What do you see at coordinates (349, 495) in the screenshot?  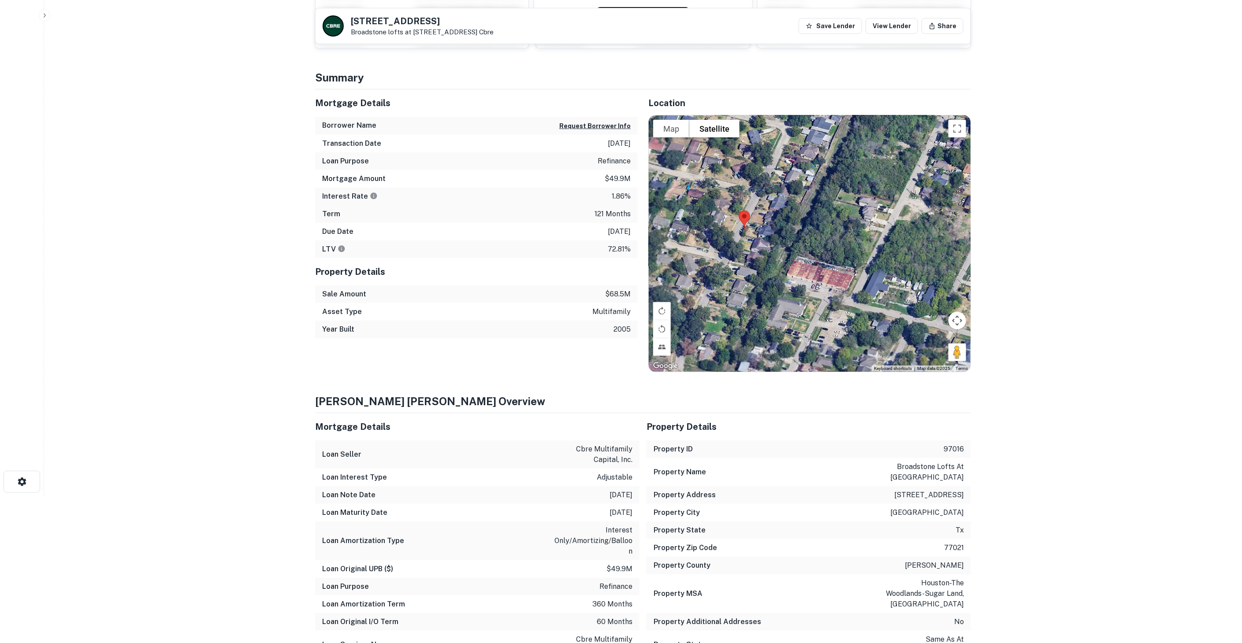 I see `h6: Loan Note Date` at bounding box center [349, 495].